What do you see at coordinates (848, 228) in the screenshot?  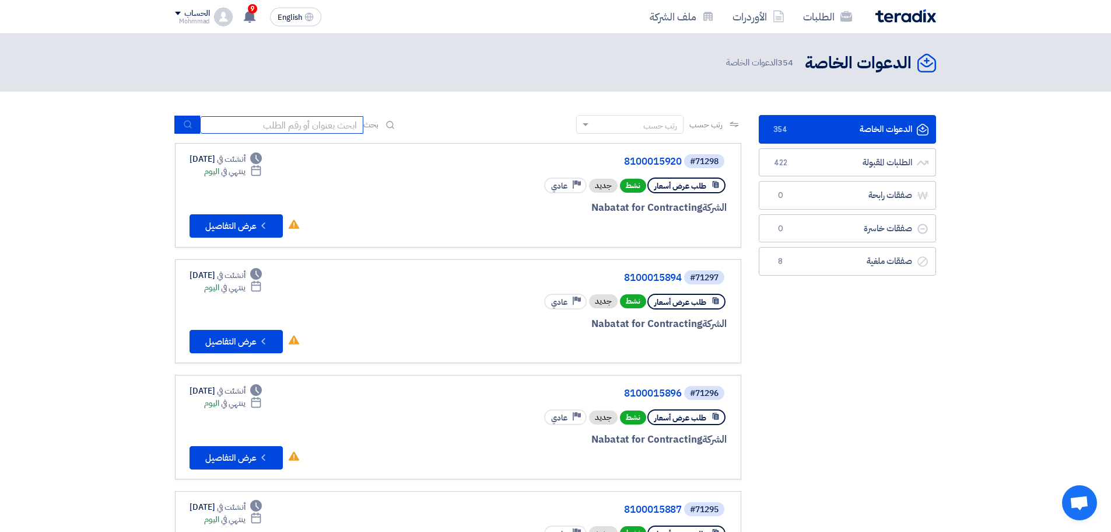 I see `a: صفقات خاسرة0` at bounding box center [848, 228].